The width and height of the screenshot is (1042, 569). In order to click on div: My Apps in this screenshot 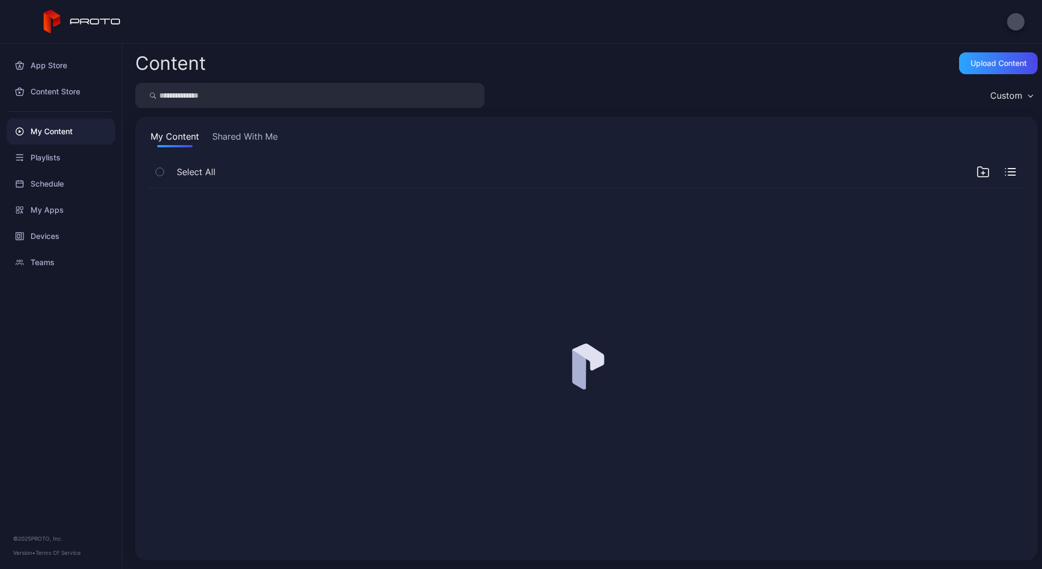, I will do `click(61, 210)`.